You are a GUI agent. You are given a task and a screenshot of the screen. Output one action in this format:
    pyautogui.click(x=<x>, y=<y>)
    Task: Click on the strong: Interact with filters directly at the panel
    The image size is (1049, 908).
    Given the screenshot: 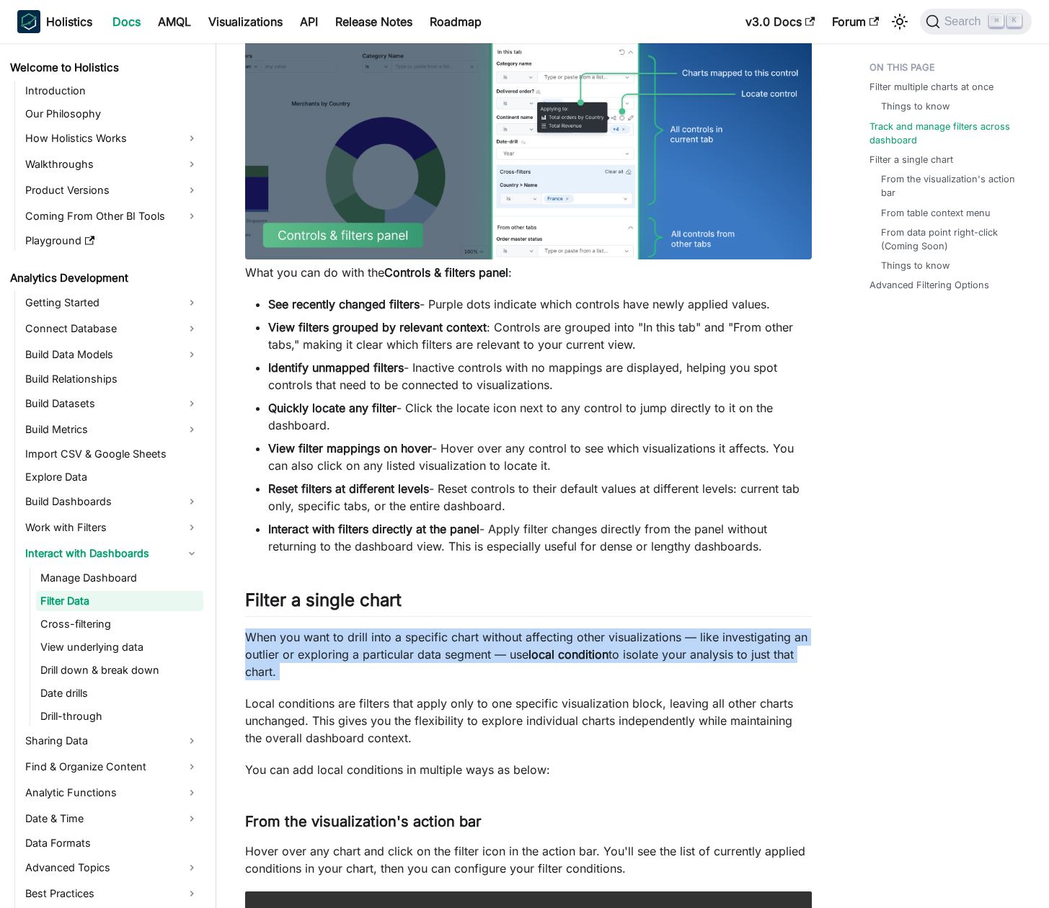 What is the action you would take?
    pyautogui.click(x=373, y=529)
    